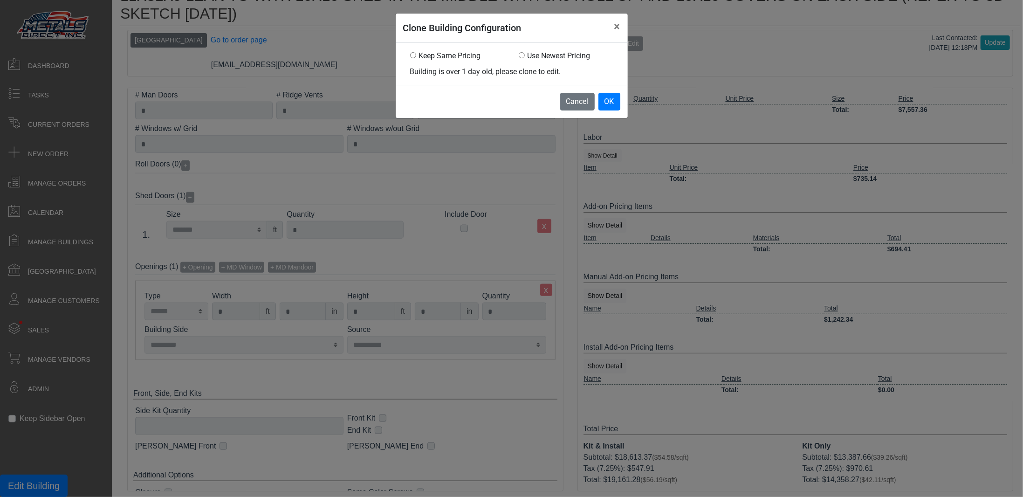  Describe the element at coordinates (450, 56) in the screenshot. I see `label: Keep Same Pricing` at that location.